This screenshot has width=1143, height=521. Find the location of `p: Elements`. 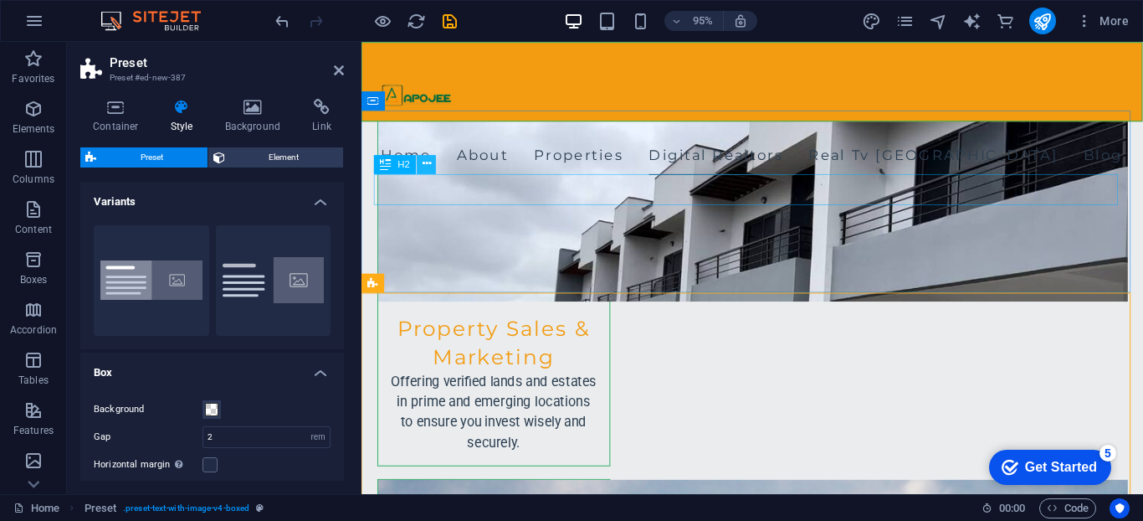

p: Elements is located at coordinates (33, 129).